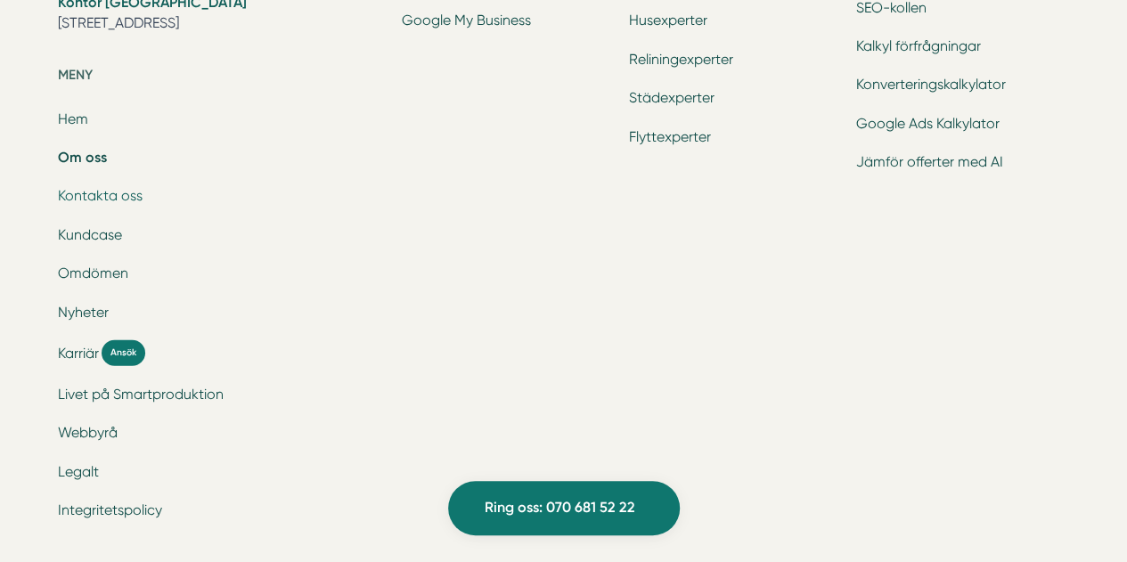  What do you see at coordinates (564, 508) in the screenshot?
I see `a: Ring oss: 070 681 52 22` at bounding box center [564, 508].